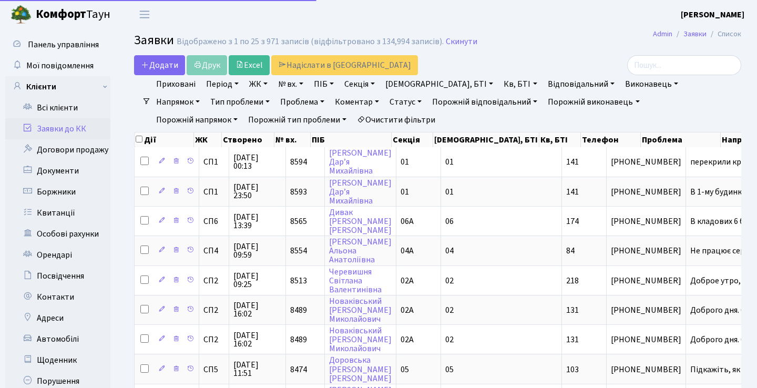 The height and width of the screenshot is (388, 757). I want to click on span: 04А, so click(407, 251).